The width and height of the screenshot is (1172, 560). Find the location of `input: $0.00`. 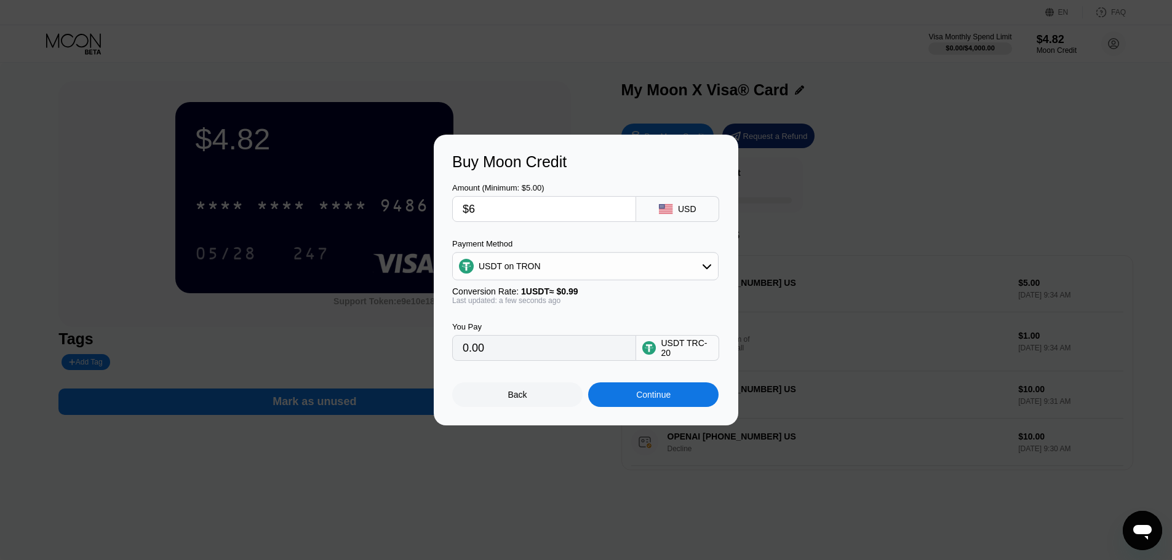

input: $0.00 is located at coordinates (544, 209).